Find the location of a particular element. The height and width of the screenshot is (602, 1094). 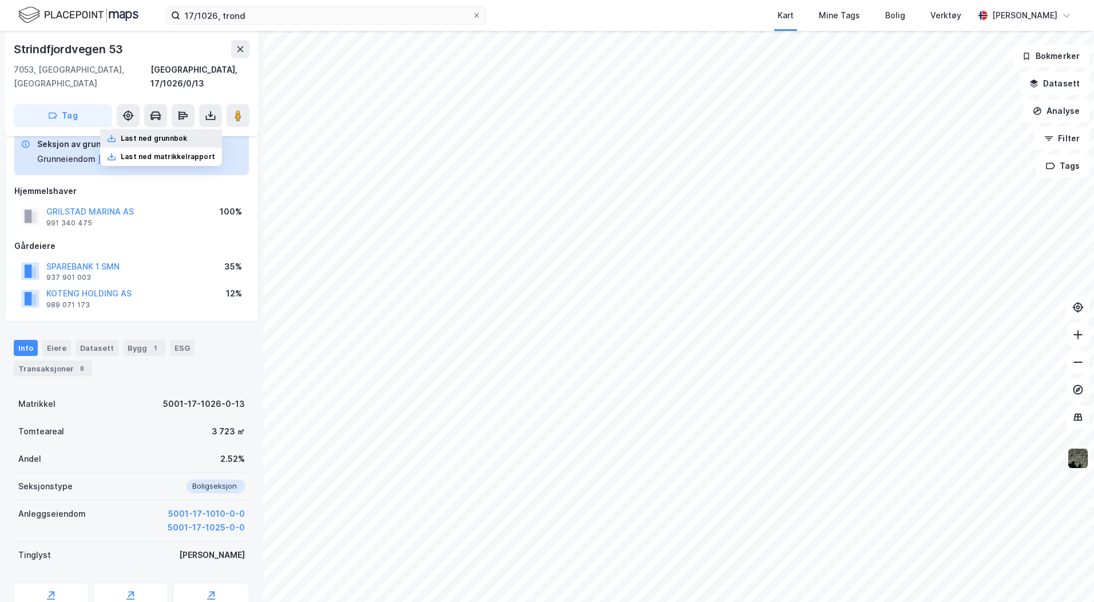

div: Mine Tags is located at coordinates (840, 15).